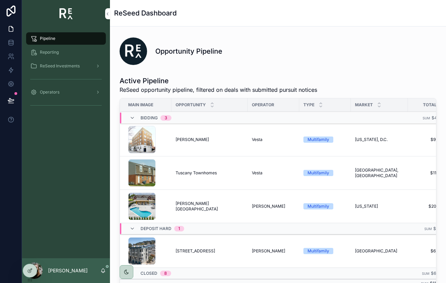  Describe the element at coordinates (141, 105) in the screenshot. I see `span: Main Image` at that location.